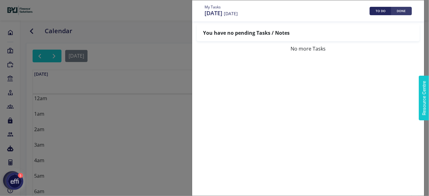 This screenshot has height=196, width=429. What do you see at coordinates (22, 5) in the screenshot?
I see `span: Resource Centre` at bounding box center [22, 5].